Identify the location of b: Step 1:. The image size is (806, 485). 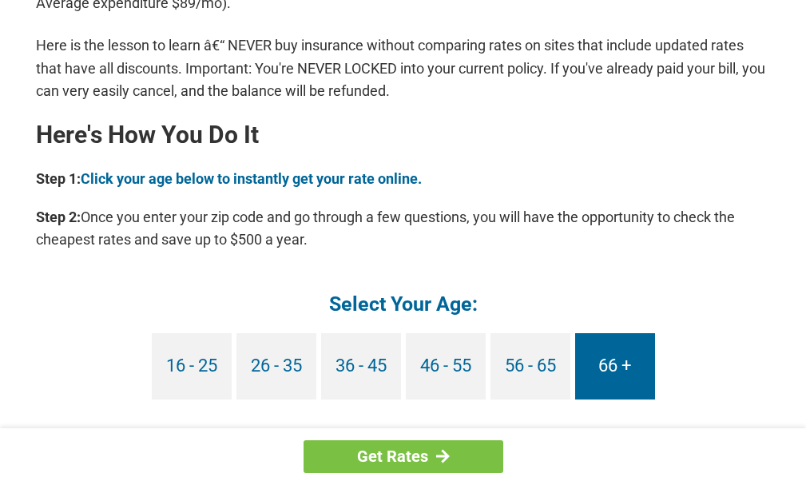
(58, 178).